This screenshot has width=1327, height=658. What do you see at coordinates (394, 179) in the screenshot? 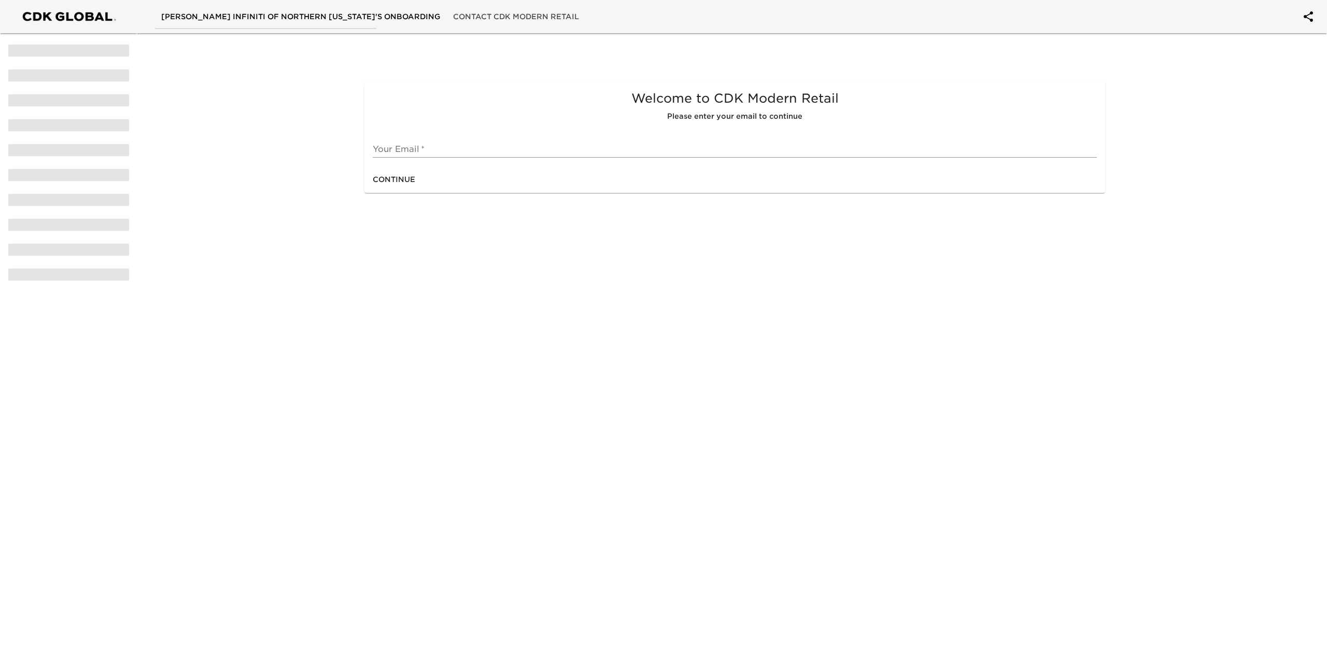
I see `button: Continue` at bounding box center [394, 179].